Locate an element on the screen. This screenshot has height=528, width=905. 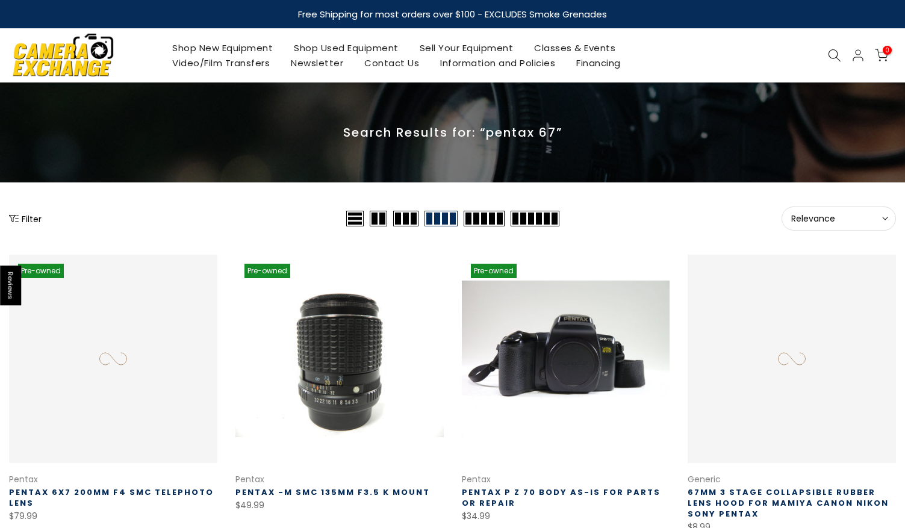
p: Search Results for: “pentax 67” is located at coordinates (452, 132).